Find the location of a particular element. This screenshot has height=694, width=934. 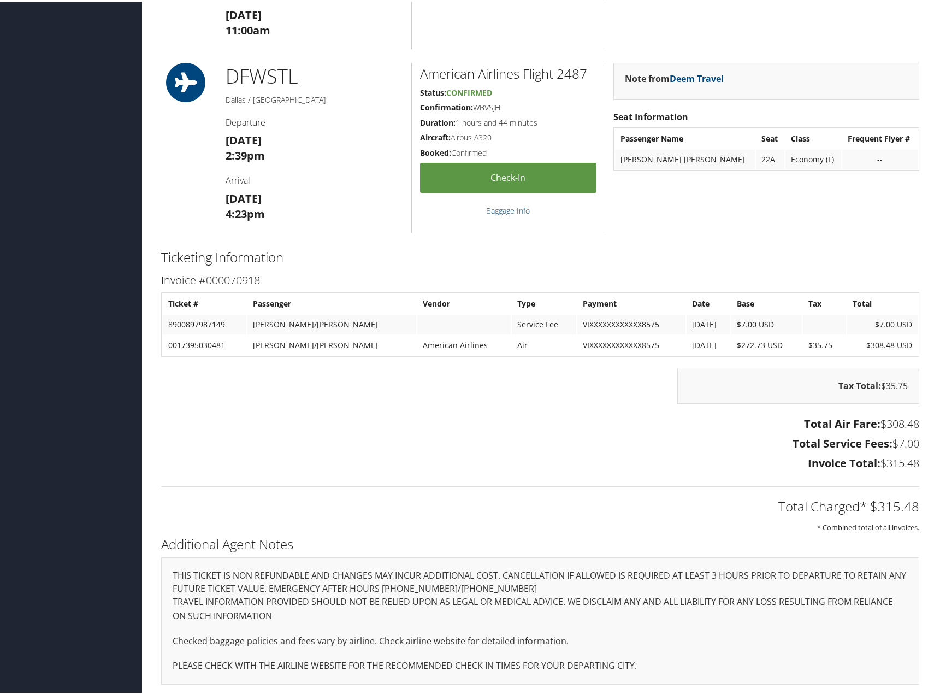

th: Tax is located at coordinates (825, 302).